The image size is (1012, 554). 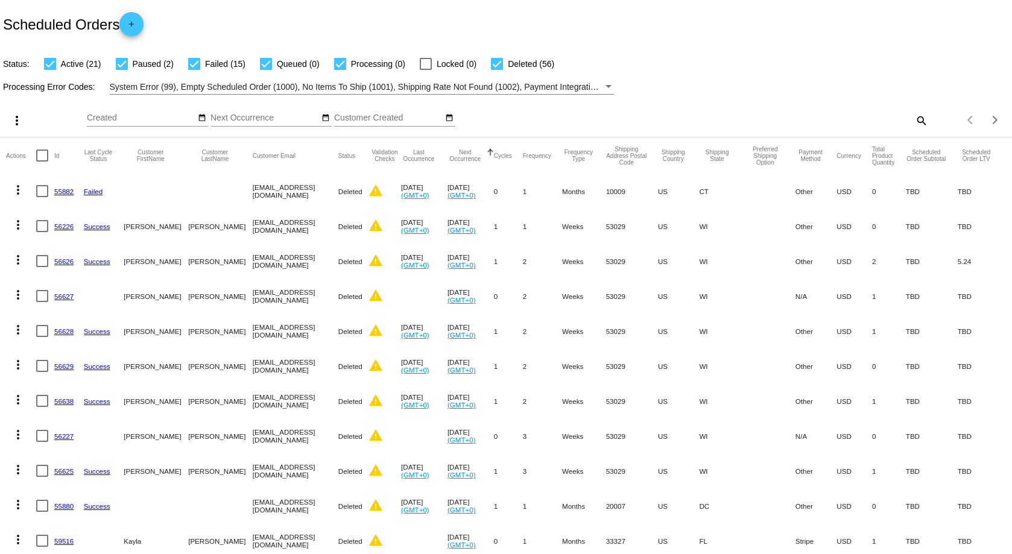 I want to click on button: Change sorting for Status, so click(x=347, y=156).